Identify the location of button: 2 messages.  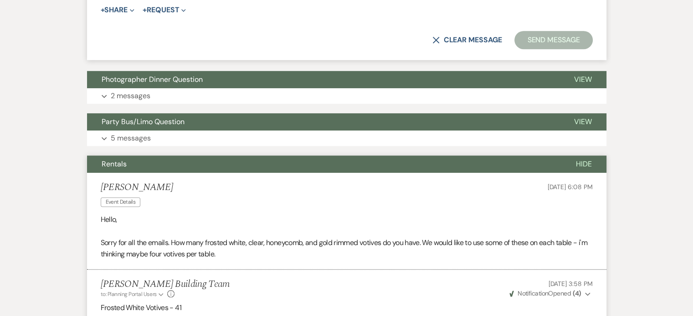
(347, 96).